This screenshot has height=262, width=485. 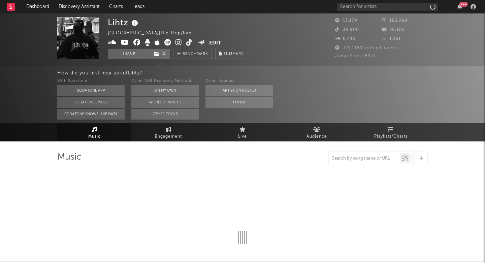 What do you see at coordinates (129, 54) in the screenshot?
I see `button: Track` at bounding box center [129, 54].